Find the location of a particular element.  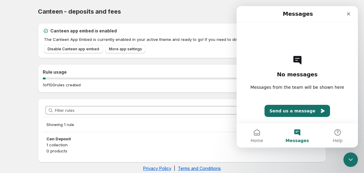

a: Terms and Conditions is located at coordinates (199, 168).